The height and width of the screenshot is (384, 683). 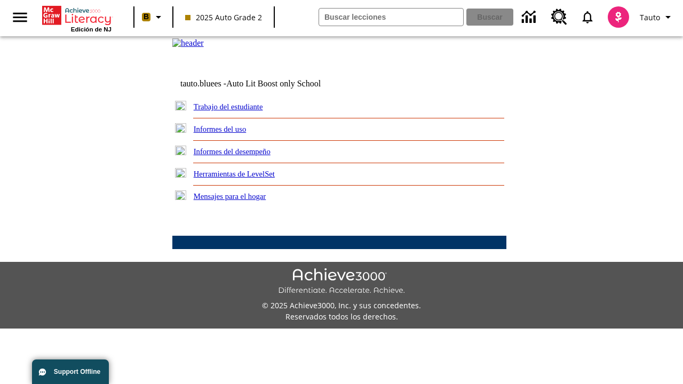 What do you see at coordinates (234, 174) in the screenshot?
I see `a: Herramientas de LevelSet` at bounding box center [234, 174].